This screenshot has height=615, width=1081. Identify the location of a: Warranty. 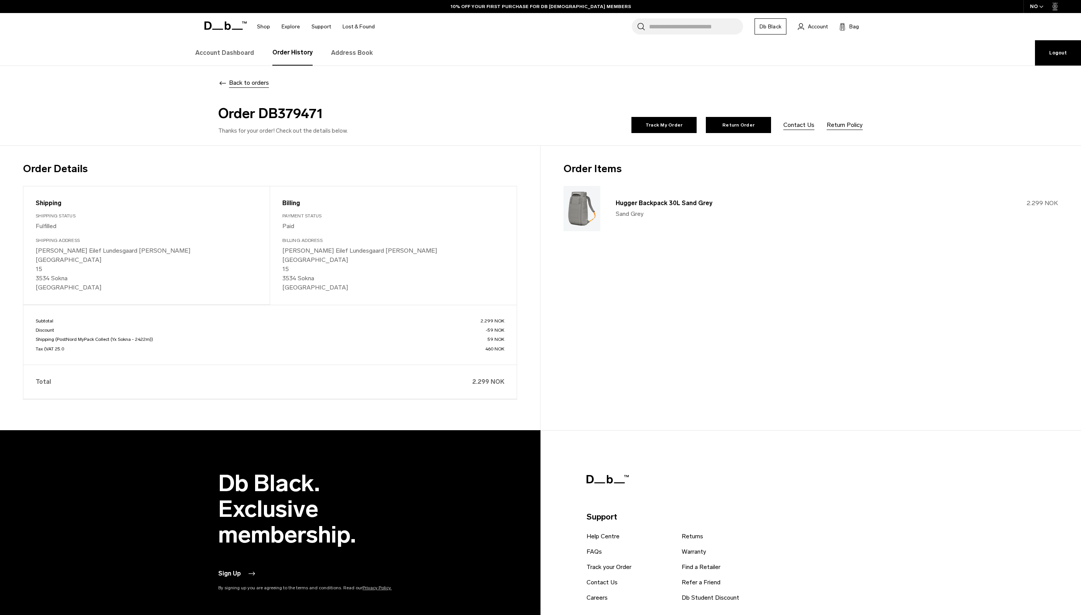
(694, 552).